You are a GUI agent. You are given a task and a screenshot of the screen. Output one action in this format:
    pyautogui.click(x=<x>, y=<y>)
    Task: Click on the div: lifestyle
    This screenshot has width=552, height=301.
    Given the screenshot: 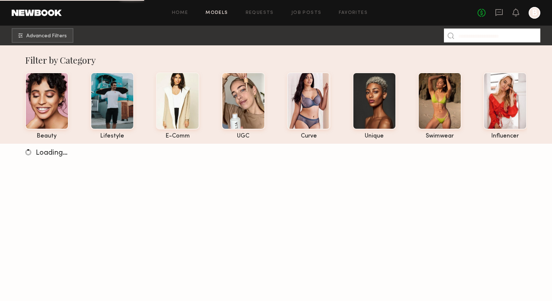 What is the action you would take?
    pyautogui.click(x=112, y=136)
    